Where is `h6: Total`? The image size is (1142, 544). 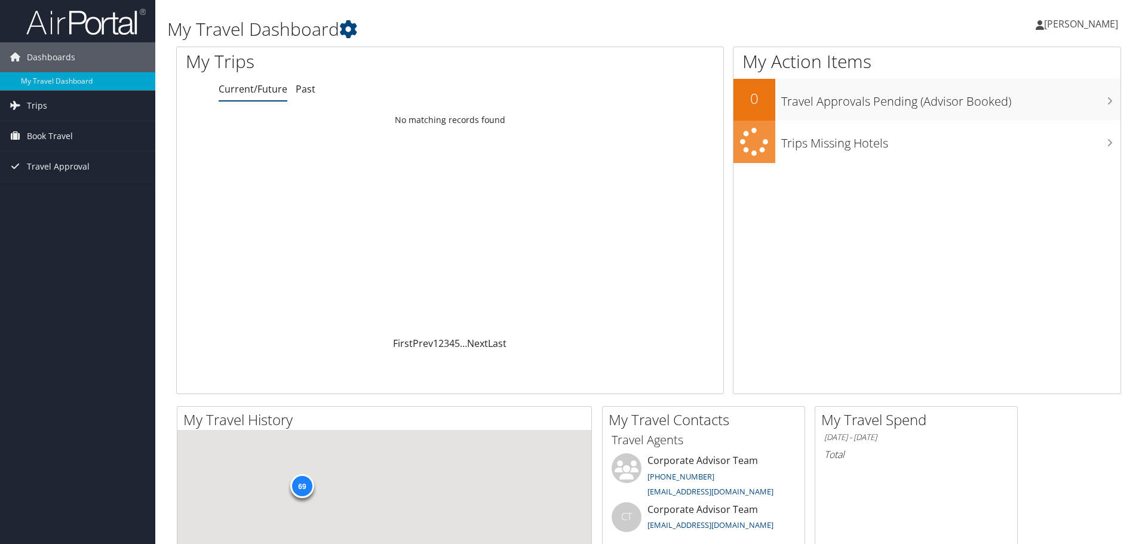
h6: Total is located at coordinates (916, 454).